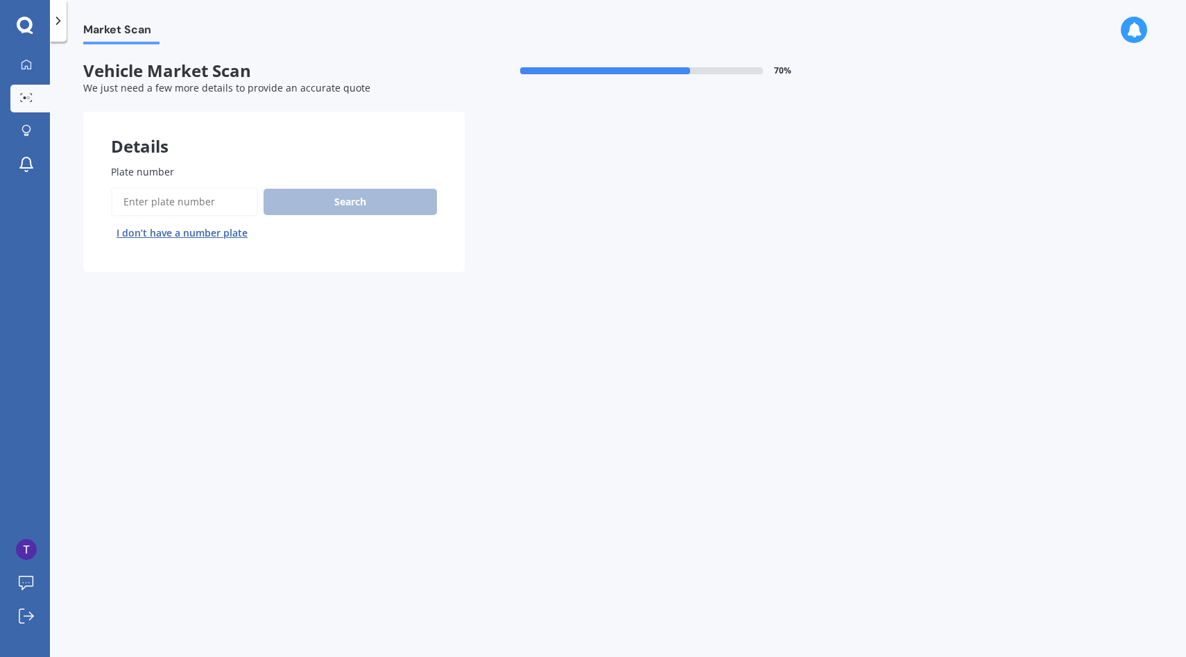  Describe the element at coordinates (274, 71) in the screenshot. I see `span: Vehicle Market Scan` at that location.